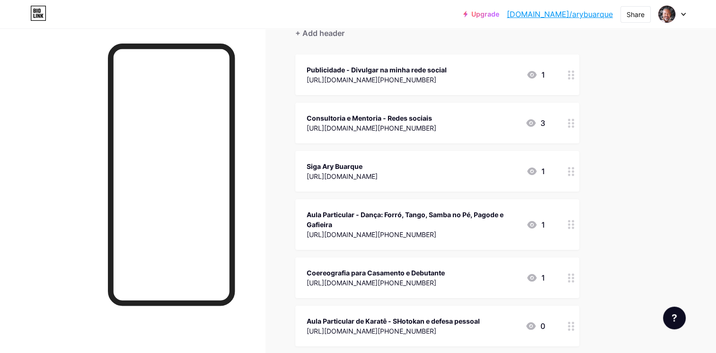 Image resolution: width=716 pixels, height=353 pixels. Describe the element at coordinates (481, 14) in the screenshot. I see `a: Upgrade` at that location.